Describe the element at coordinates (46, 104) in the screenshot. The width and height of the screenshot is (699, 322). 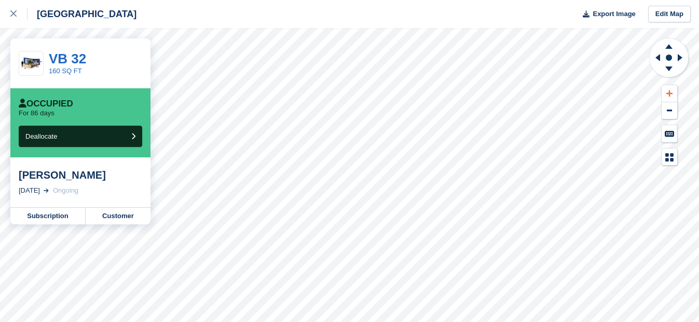
I see `div: Occupied` at that location.